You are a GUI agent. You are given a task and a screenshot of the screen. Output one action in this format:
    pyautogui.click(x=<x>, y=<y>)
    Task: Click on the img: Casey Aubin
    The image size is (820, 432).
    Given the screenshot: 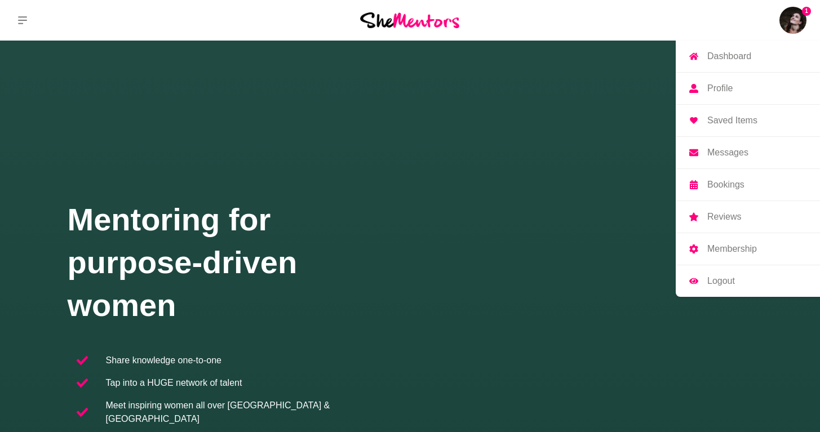 What is the action you would take?
    pyautogui.click(x=793, y=20)
    